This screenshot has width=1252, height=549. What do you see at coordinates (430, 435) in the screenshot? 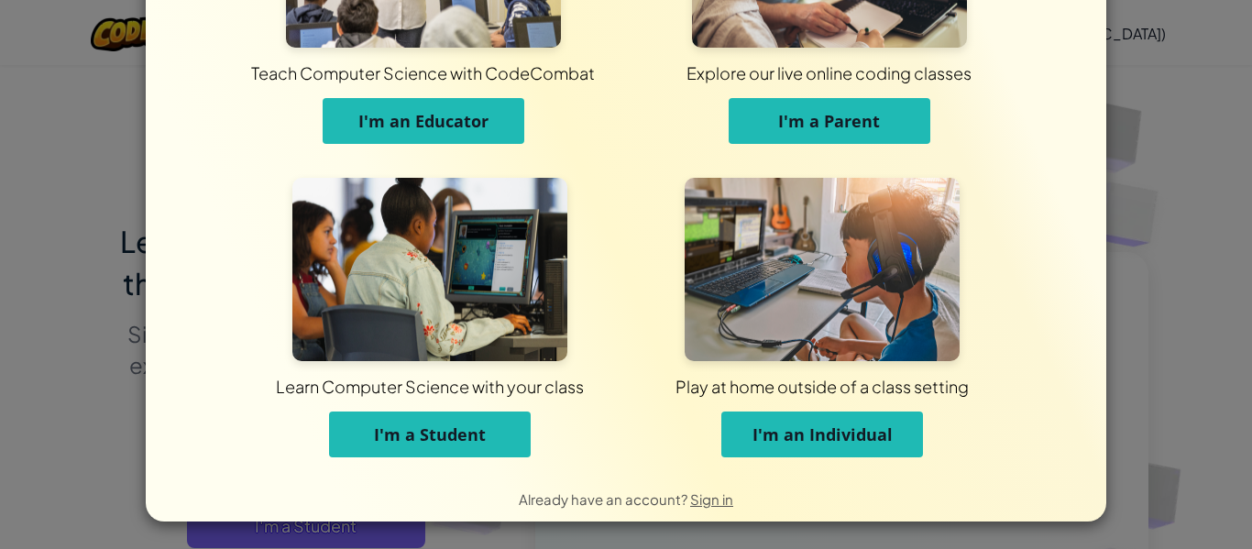
I see `span: I'm a Student` at bounding box center [430, 435].